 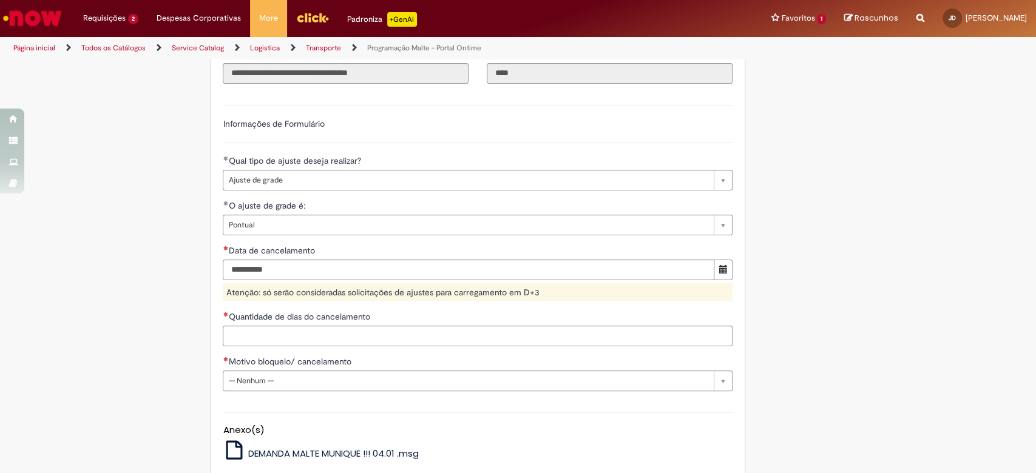 I want to click on span: Somente leitura - Código da Unidade, so click(x=524, y=54).